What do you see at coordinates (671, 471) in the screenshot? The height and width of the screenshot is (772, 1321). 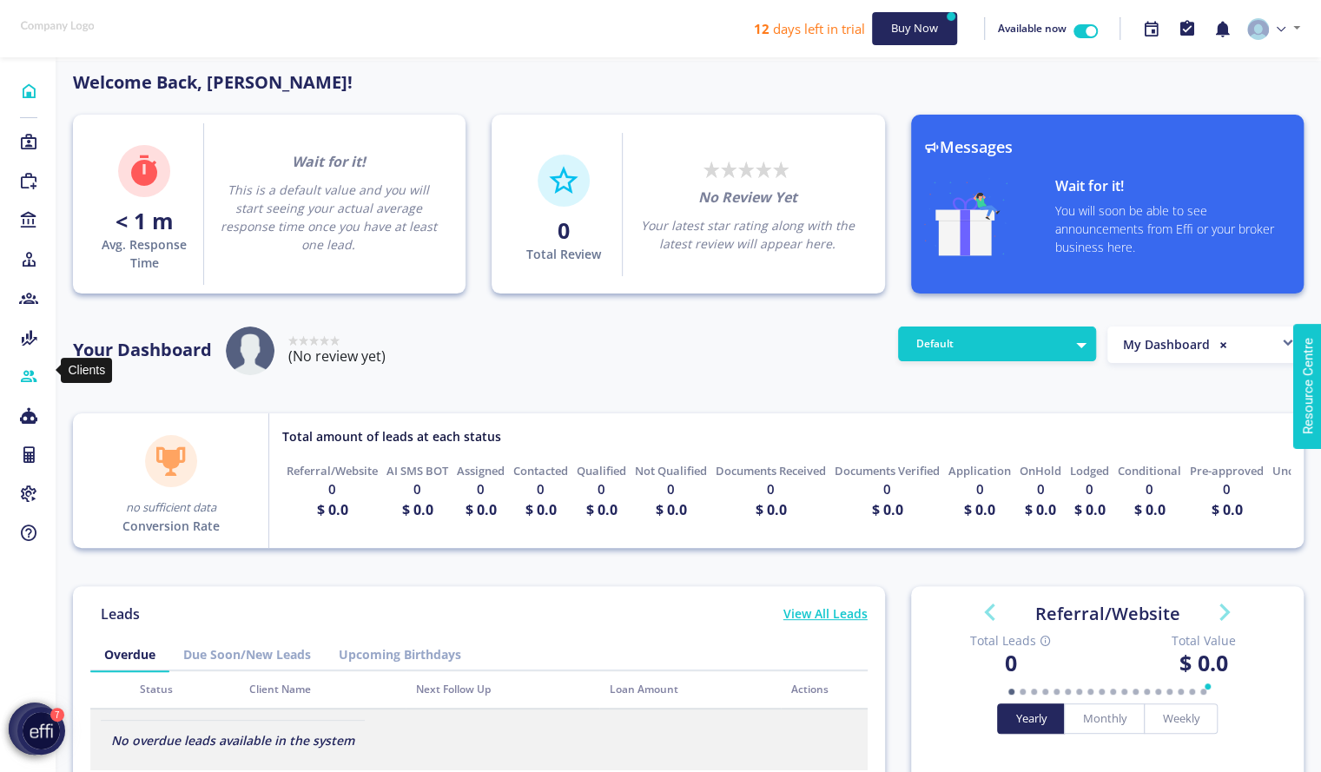 I see `p: Not Qualified` at bounding box center [671, 471].